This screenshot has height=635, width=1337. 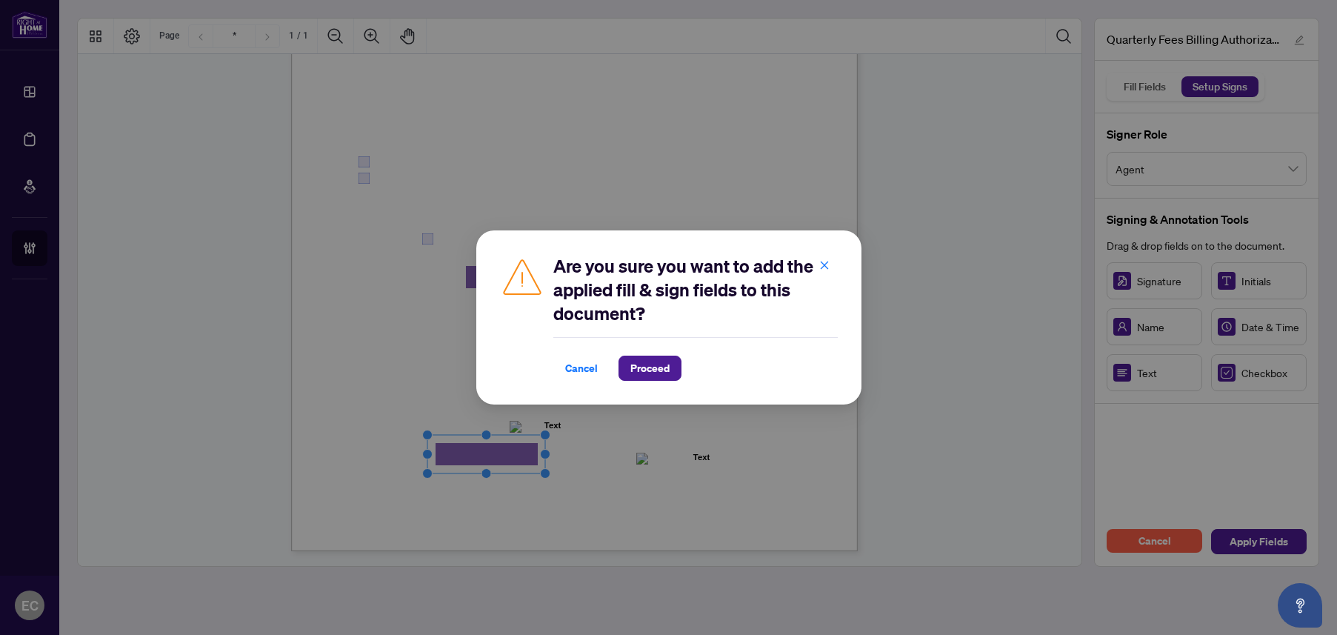 I want to click on h2: Are you sure you want to add the applied fill & sign fields to this document?, so click(x=696, y=290).